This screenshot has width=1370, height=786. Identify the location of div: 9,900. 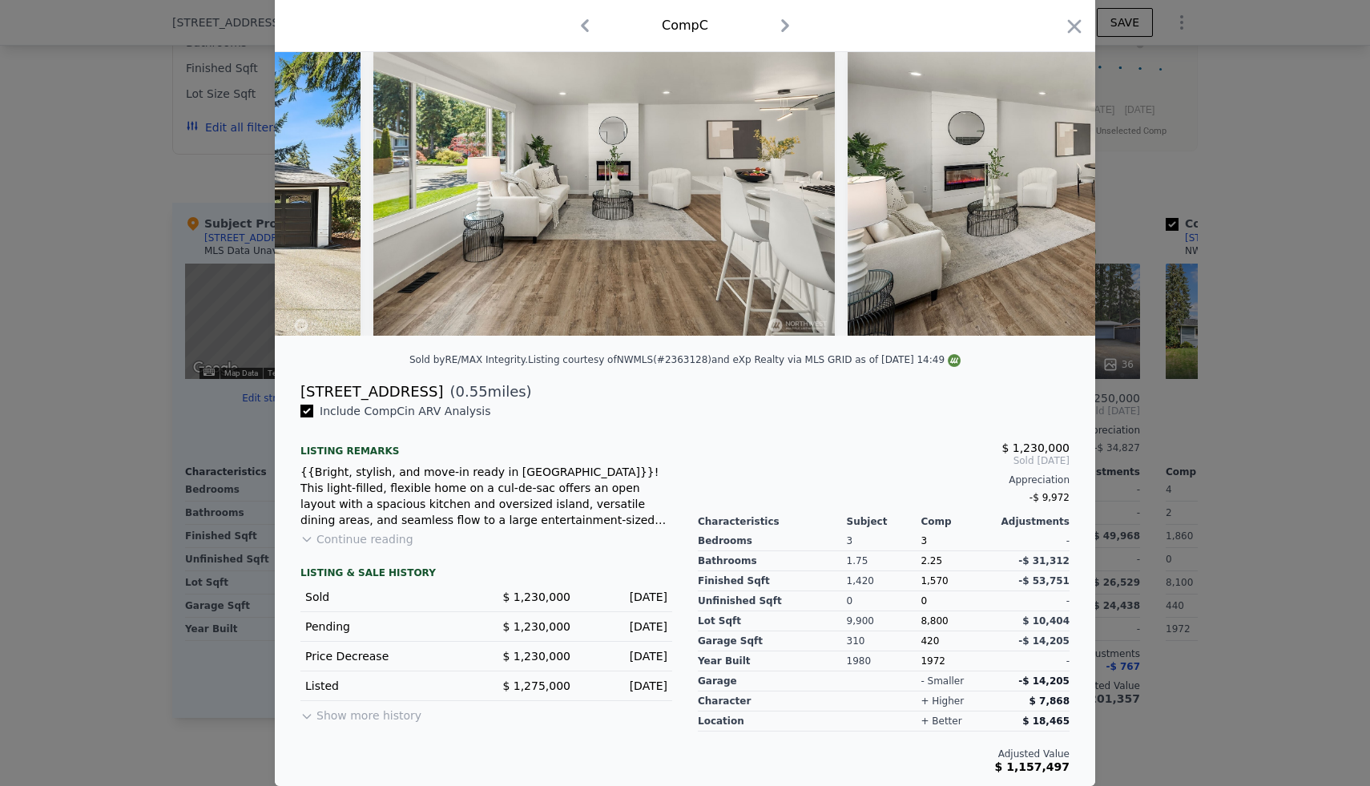
(884, 621).